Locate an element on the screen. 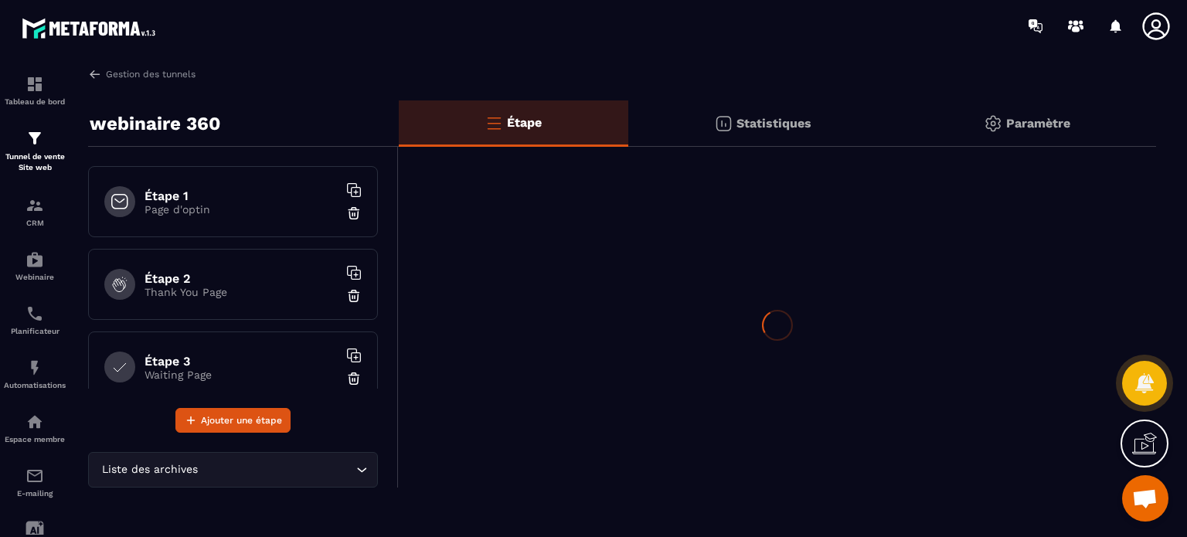 The width and height of the screenshot is (1187, 537). p: Tunnel de vente Site web is located at coordinates (35, 162).